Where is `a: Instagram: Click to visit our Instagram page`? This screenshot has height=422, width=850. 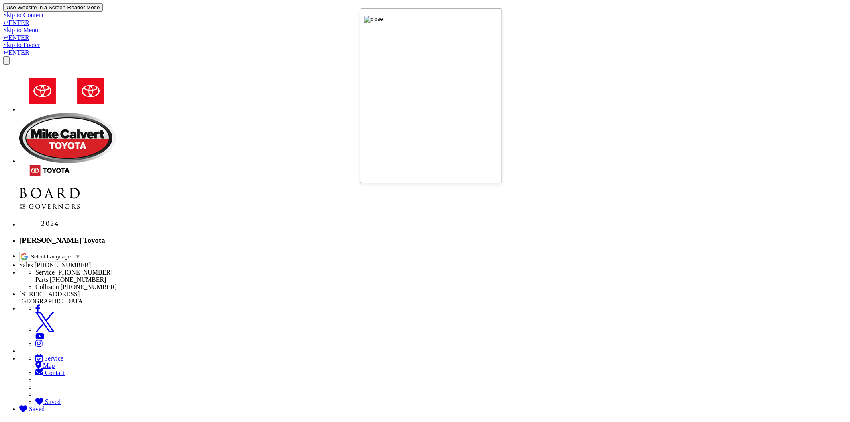
a: Instagram: Click to visit our Instagram page is located at coordinates (39, 343).